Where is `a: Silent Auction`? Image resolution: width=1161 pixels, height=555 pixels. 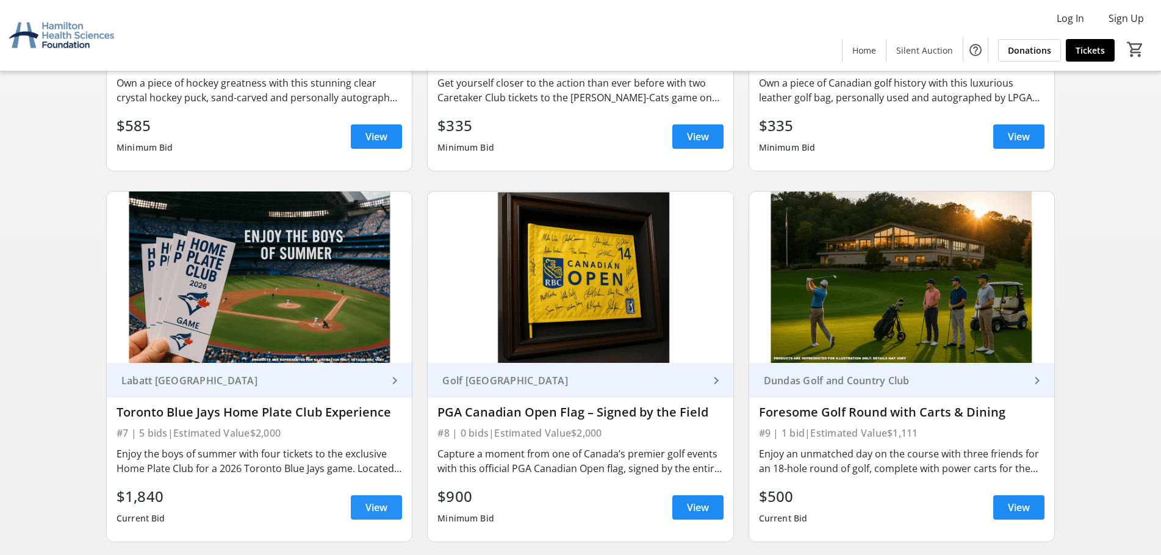 a: Silent Auction is located at coordinates (925, 50).